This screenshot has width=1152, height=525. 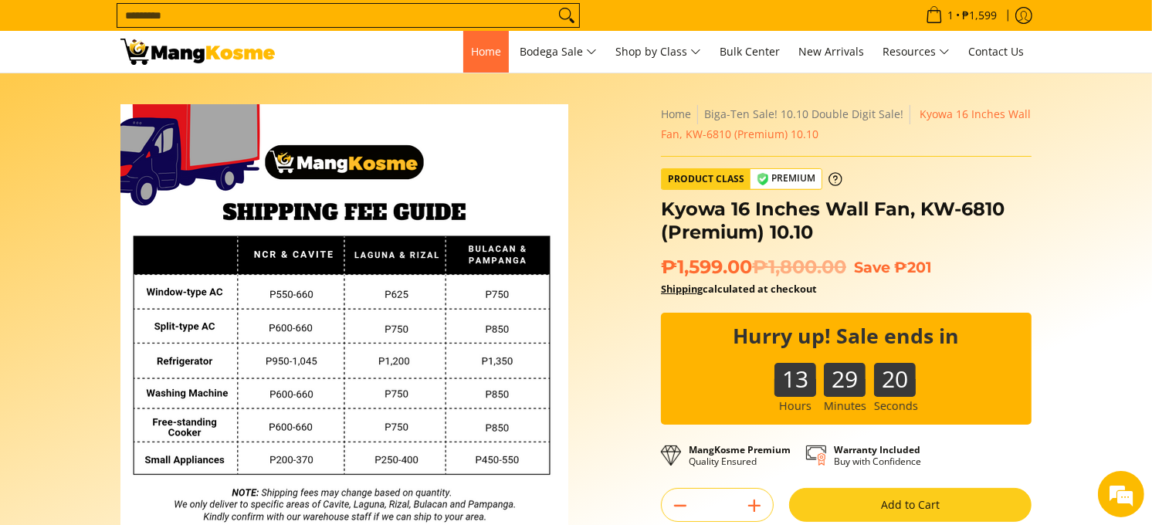 I want to click on button: Search, so click(x=567, y=15).